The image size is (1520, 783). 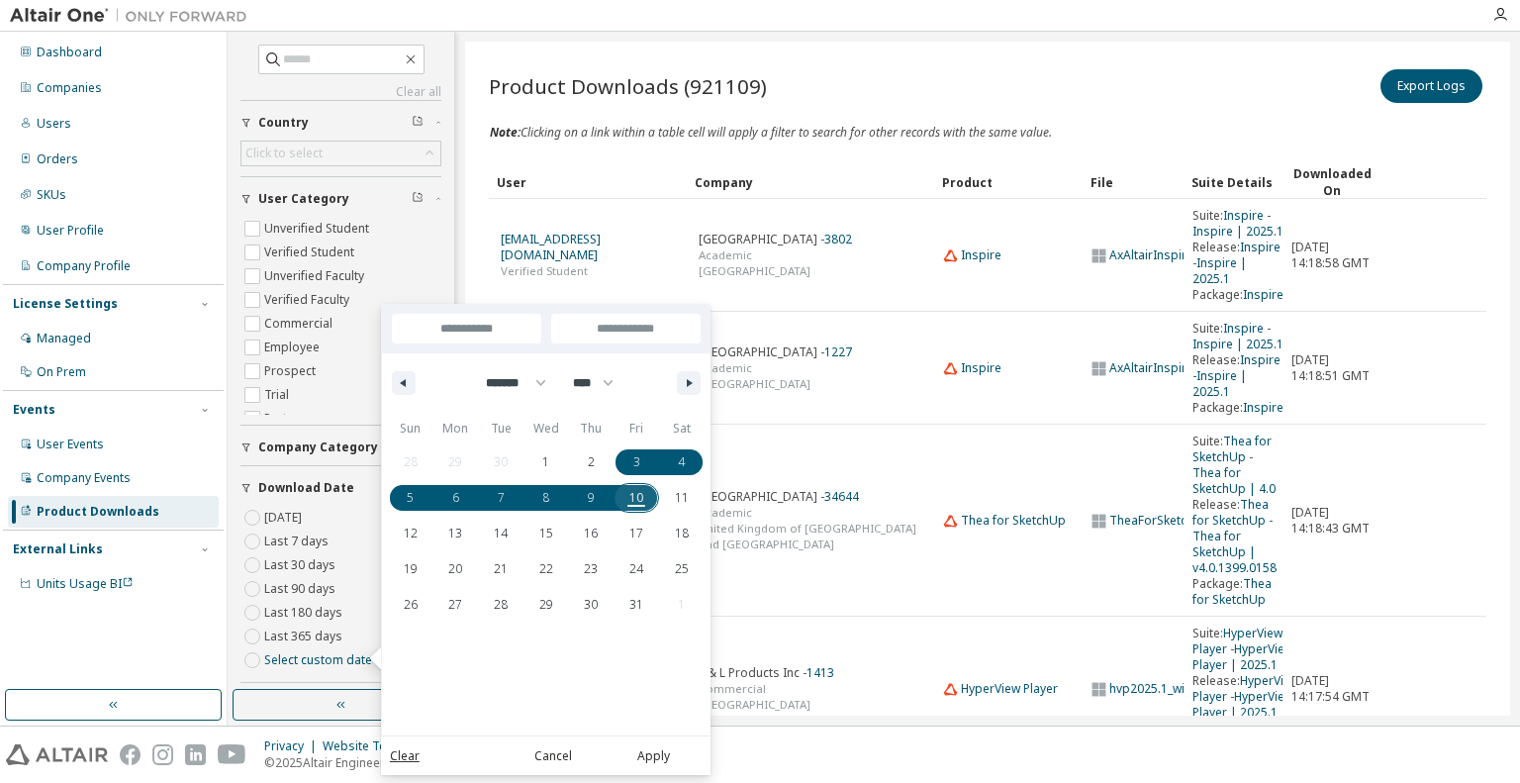 What do you see at coordinates (1008, 182) in the screenshot?
I see `div: Product` at bounding box center [1008, 182].